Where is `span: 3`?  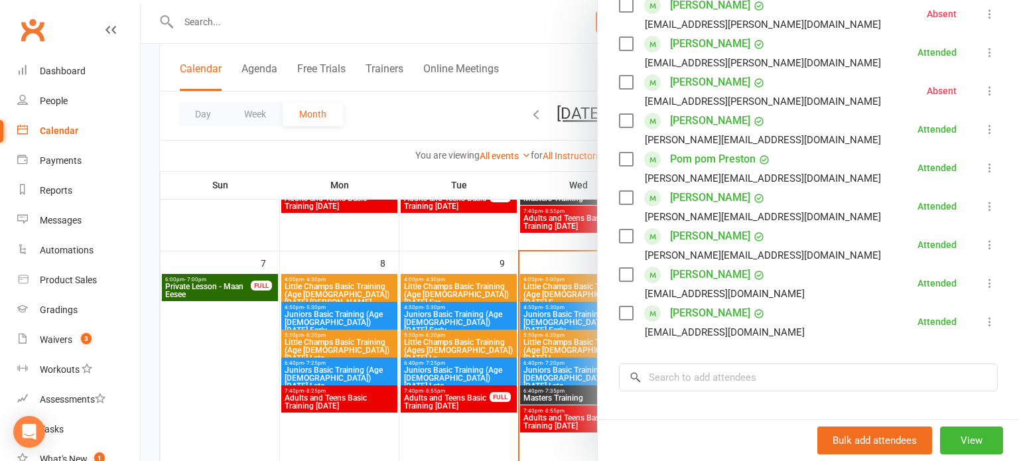
span: 3 is located at coordinates (86, 338).